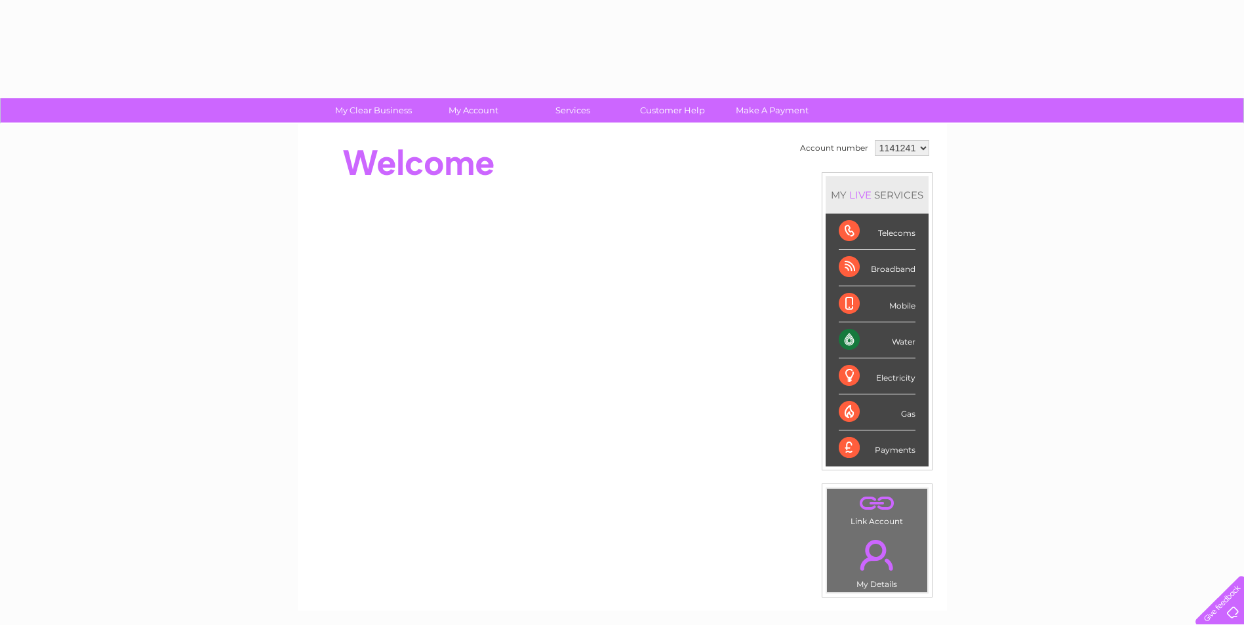  What do you see at coordinates (877, 448) in the screenshot?
I see `div: Payments` at bounding box center [877, 448].